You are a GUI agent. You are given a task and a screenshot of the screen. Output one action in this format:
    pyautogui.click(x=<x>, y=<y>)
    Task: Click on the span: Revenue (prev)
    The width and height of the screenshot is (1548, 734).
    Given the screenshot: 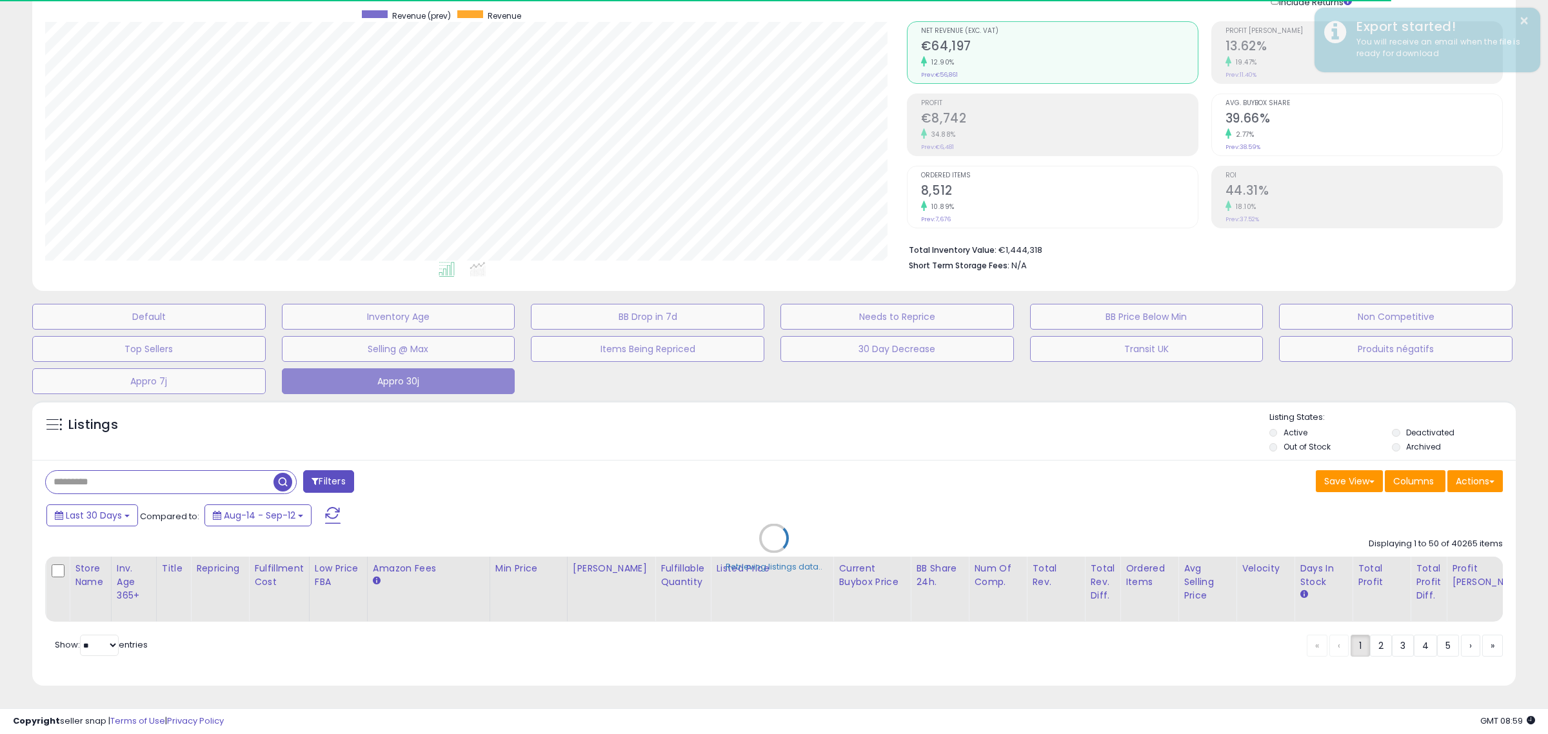 What is the action you would take?
    pyautogui.click(x=421, y=15)
    